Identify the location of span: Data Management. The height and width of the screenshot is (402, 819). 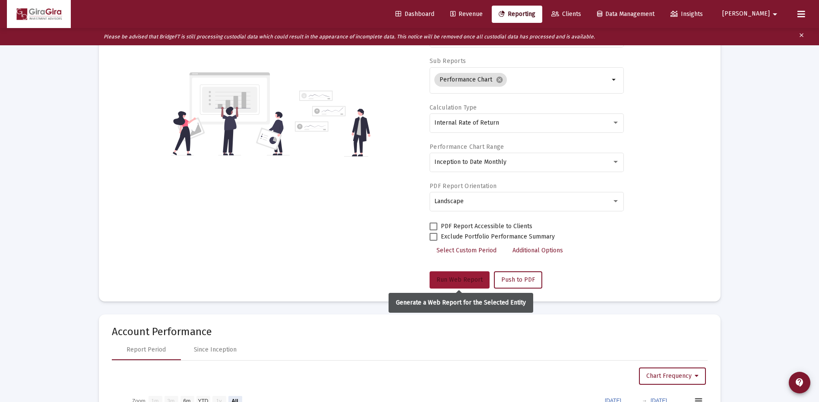
(625, 14).